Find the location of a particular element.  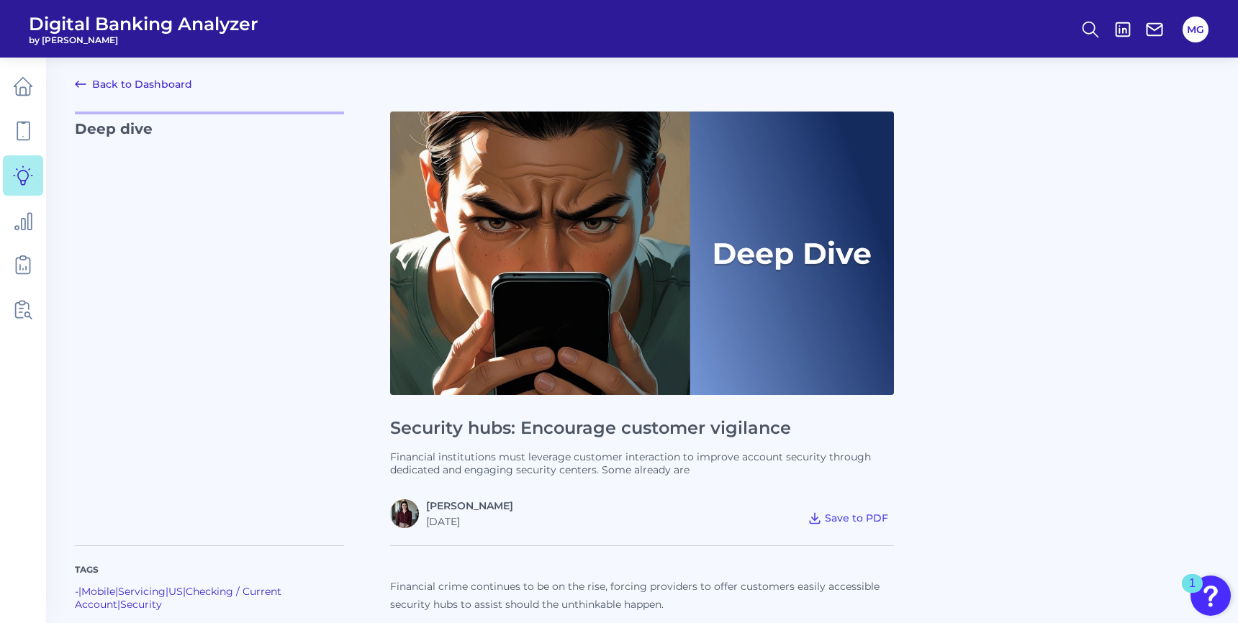

img: RNFetchBlobTmp_0b8yx2vy2p867rz195sbp4h.png is located at coordinates (404, 514).